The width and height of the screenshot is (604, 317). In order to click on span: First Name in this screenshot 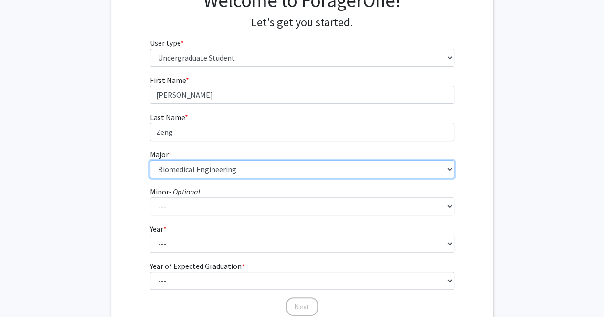, I will do `click(167, 80)`.